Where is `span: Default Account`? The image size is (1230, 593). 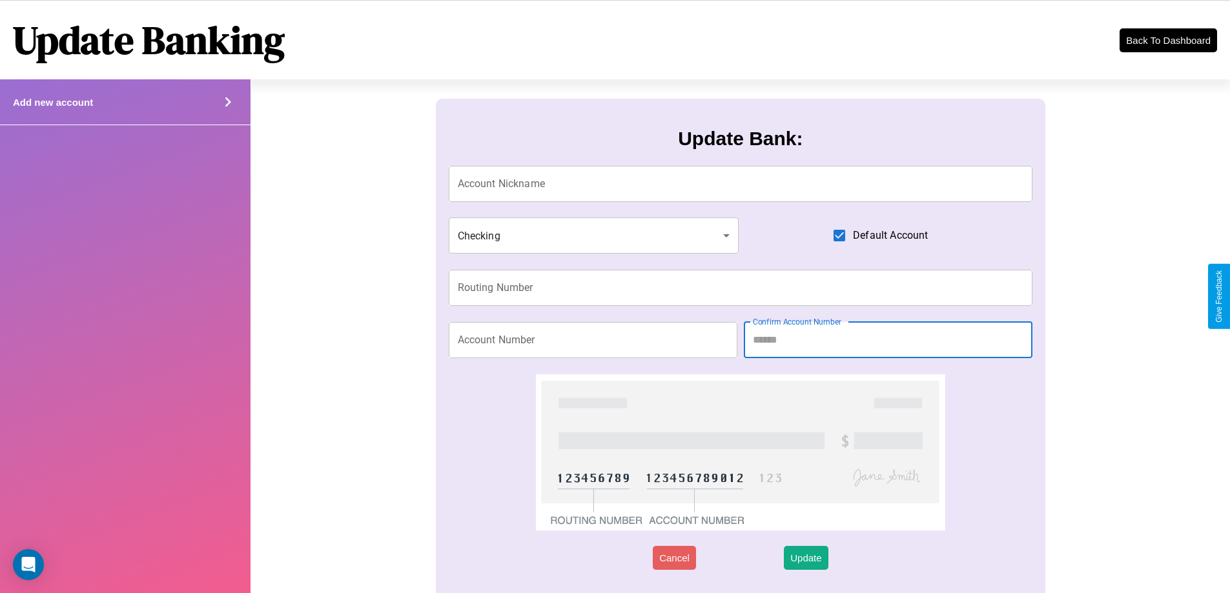
span: Default Account is located at coordinates (890, 236).